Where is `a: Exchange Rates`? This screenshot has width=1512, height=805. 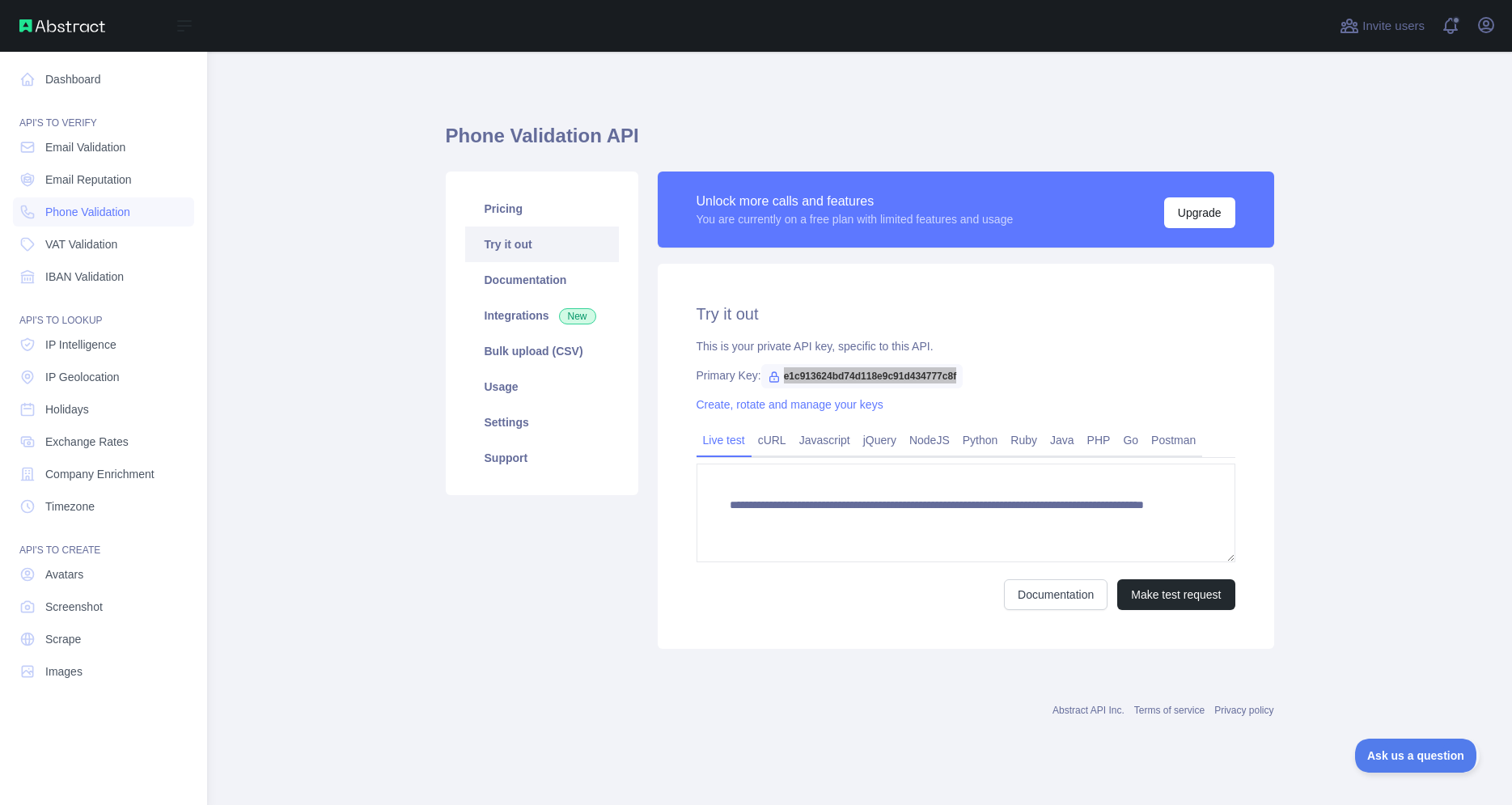 a: Exchange Rates is located at coordinates (103, 442).